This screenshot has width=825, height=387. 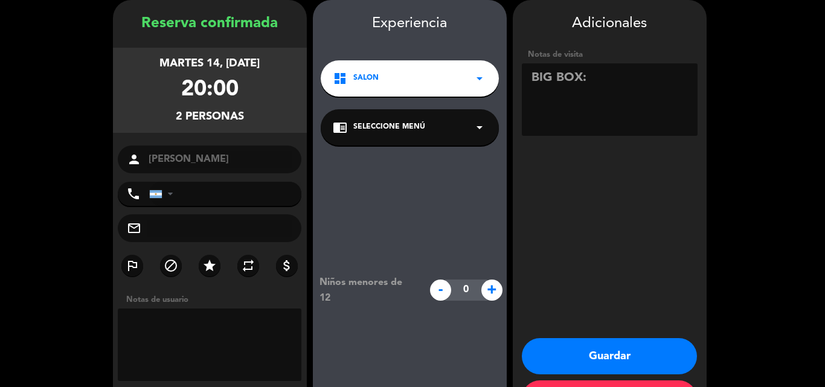 What do you see at coordinates (171, 266) in the screenshot?
I see `i: block` at bounding box center [171, 266].